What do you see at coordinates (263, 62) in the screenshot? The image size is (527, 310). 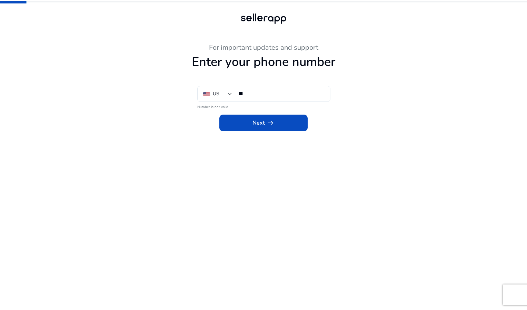 I see `h1: Enter your phone number` at bounding box center [263, 62].